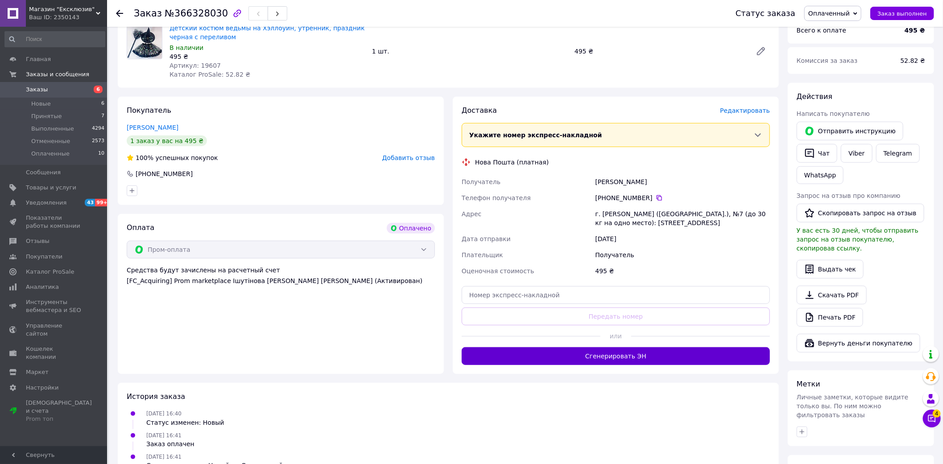 The height and width of the screenshot is (464, 943). Describe the element at coordinates (281, 276) in the screenshot. I see `div: Средства будут зачислены на расчетный счет` at that location.